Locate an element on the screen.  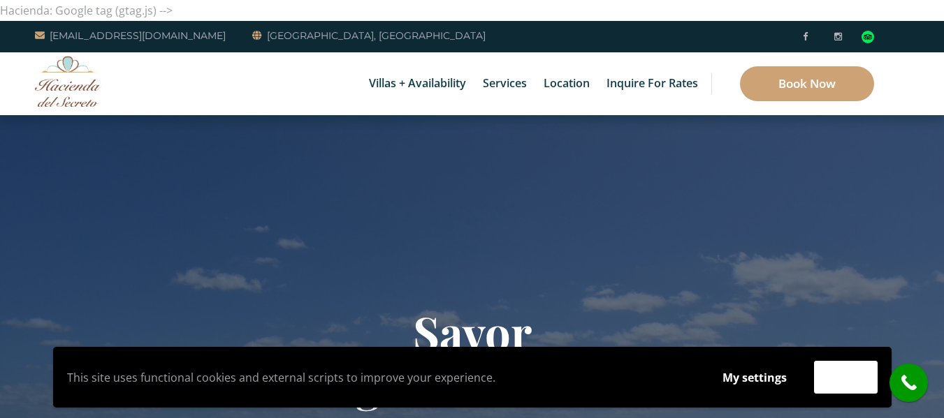
button: My settings is located at coordinates (754, 378).